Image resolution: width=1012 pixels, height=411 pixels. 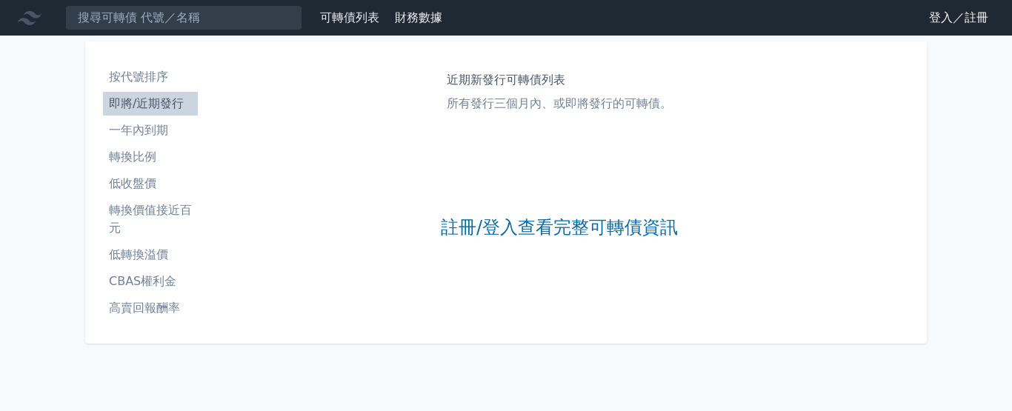 I want to click on input: 搜尋可轉債 代號／名稱, so click(x=184, y=18).